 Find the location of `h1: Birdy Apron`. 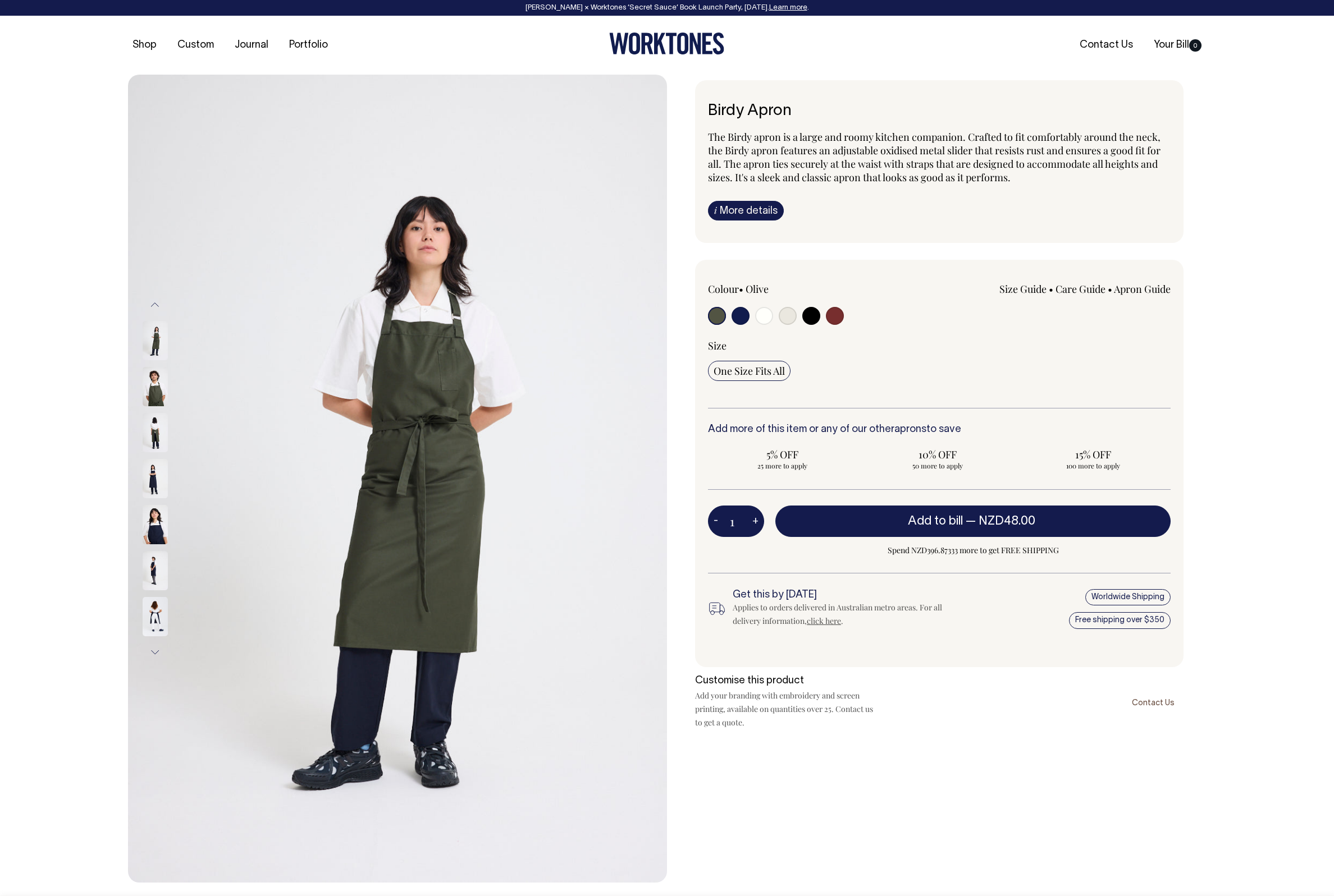

h1: Birdy Apron is located at coordinates (940, 111).